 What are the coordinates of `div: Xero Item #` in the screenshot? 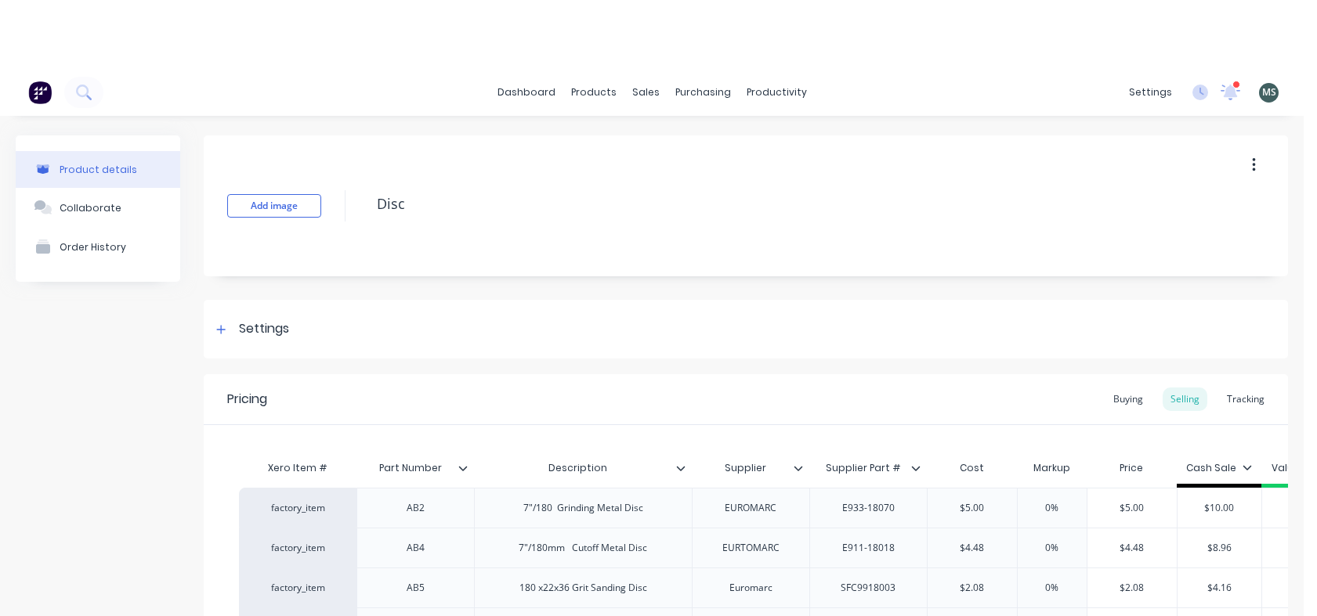 It's located at (298, 468).